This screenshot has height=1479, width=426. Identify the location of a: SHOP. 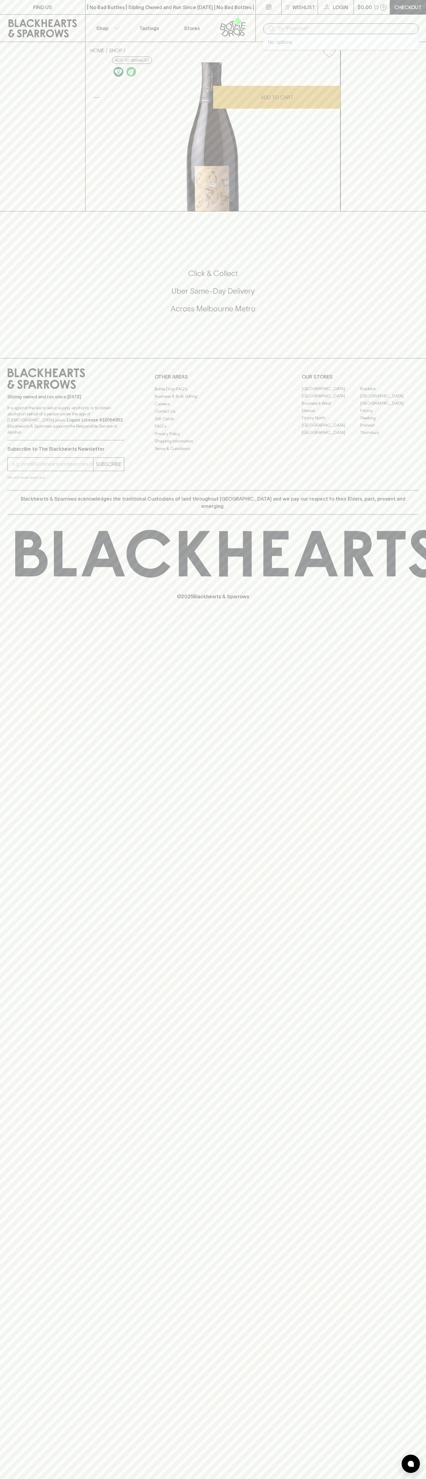
(115, 51).